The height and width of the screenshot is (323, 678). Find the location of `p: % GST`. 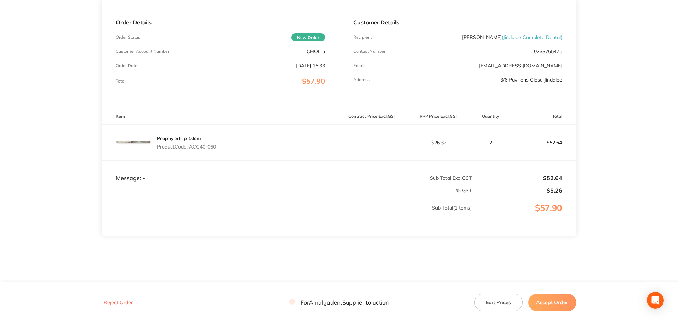

p: % GST is located at coordinates (287, 190).